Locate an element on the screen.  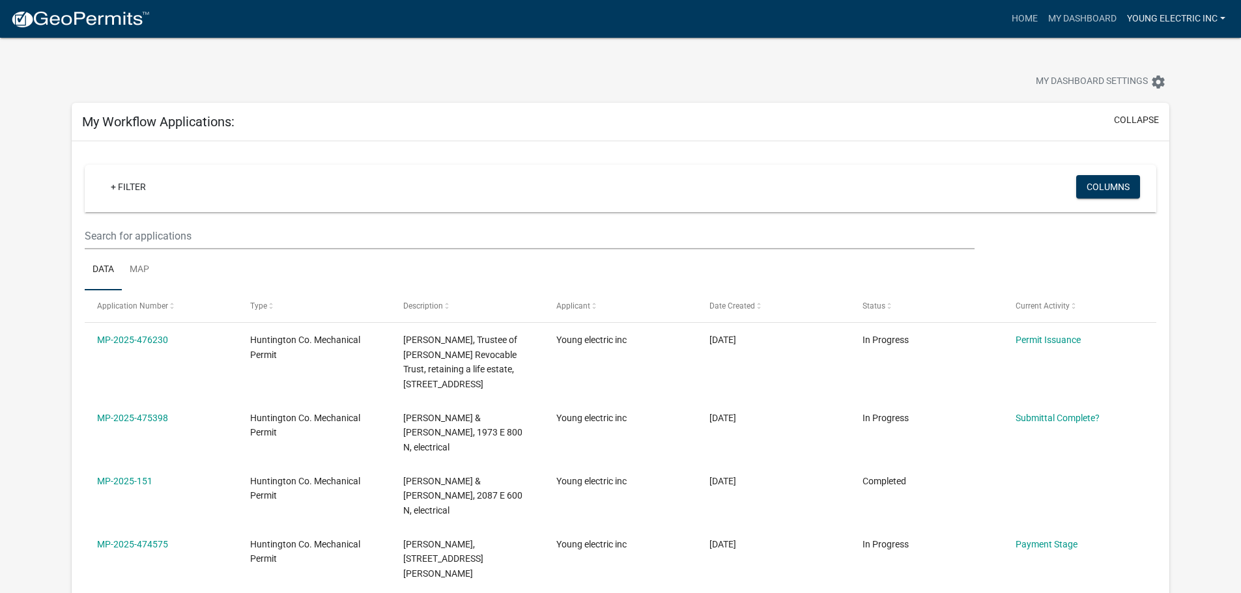
span: Type is located at coordinates (259, 306).